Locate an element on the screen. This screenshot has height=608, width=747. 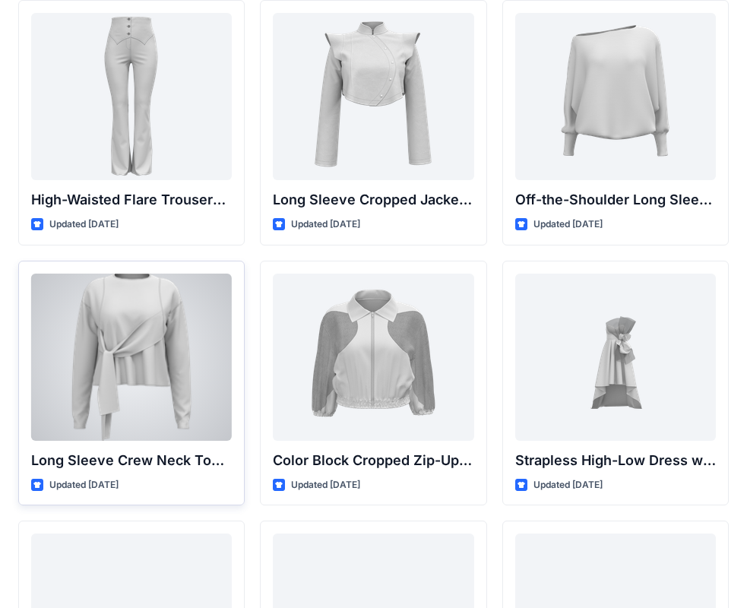
a: Long Sleeve Crew Neck Top with Asymmetrical Tie Detail is located at coordinates (132, 357).